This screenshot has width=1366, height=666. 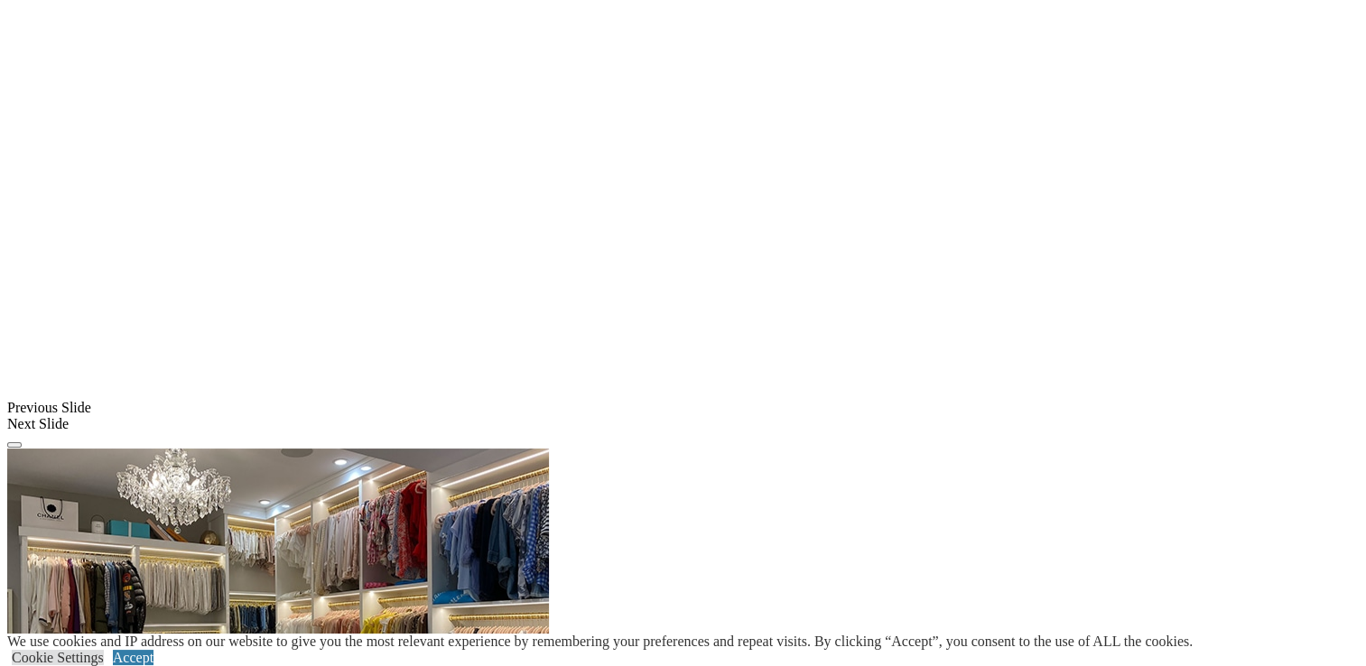 What do you see at coordinates (682, 424) in the screenshot?
I see `div: Next Slide` at bounding box center [682, 424].